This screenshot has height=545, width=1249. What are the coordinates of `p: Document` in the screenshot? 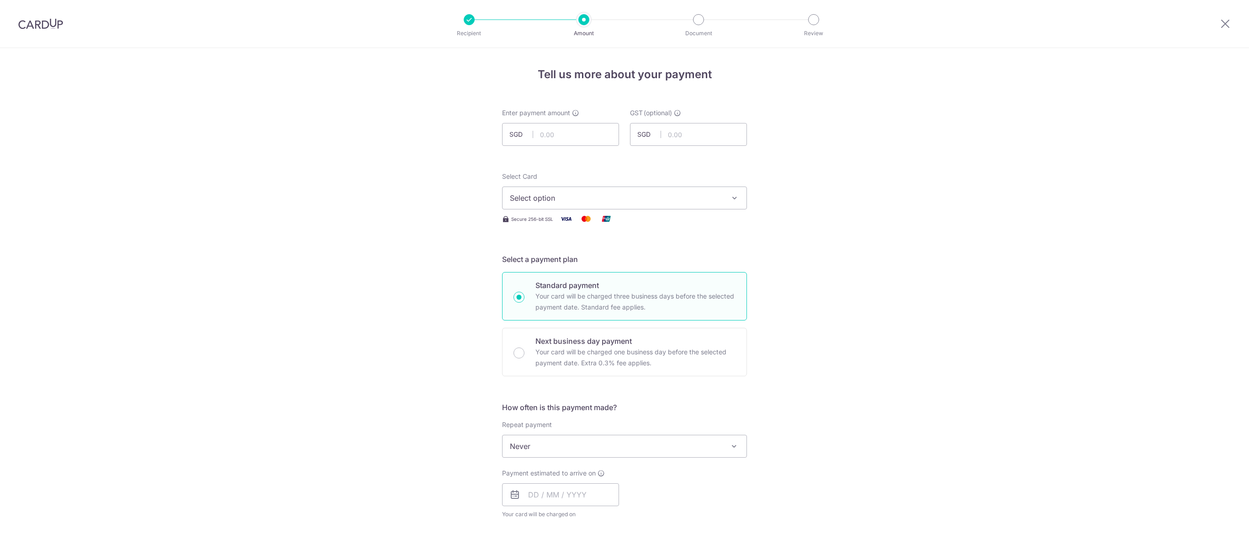 It's located at (698, 33).